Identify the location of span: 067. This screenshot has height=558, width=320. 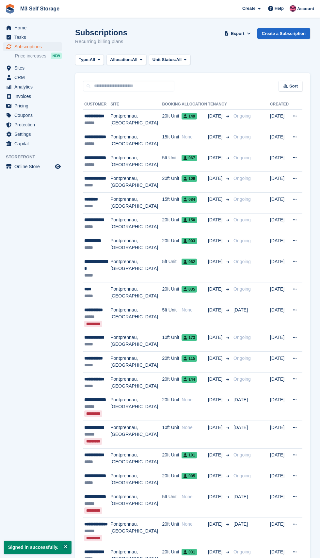
(189, 158).